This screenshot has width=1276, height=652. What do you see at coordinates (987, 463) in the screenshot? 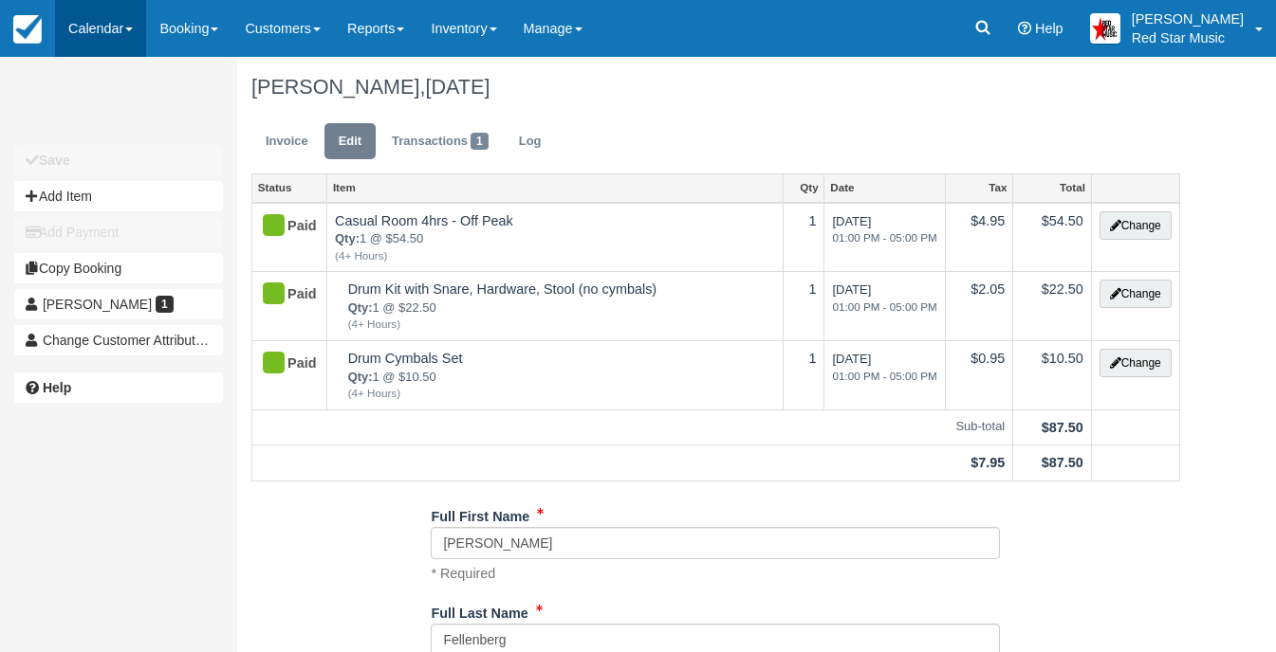
I see `strong: $7.95` at bounding box center [987, 463].